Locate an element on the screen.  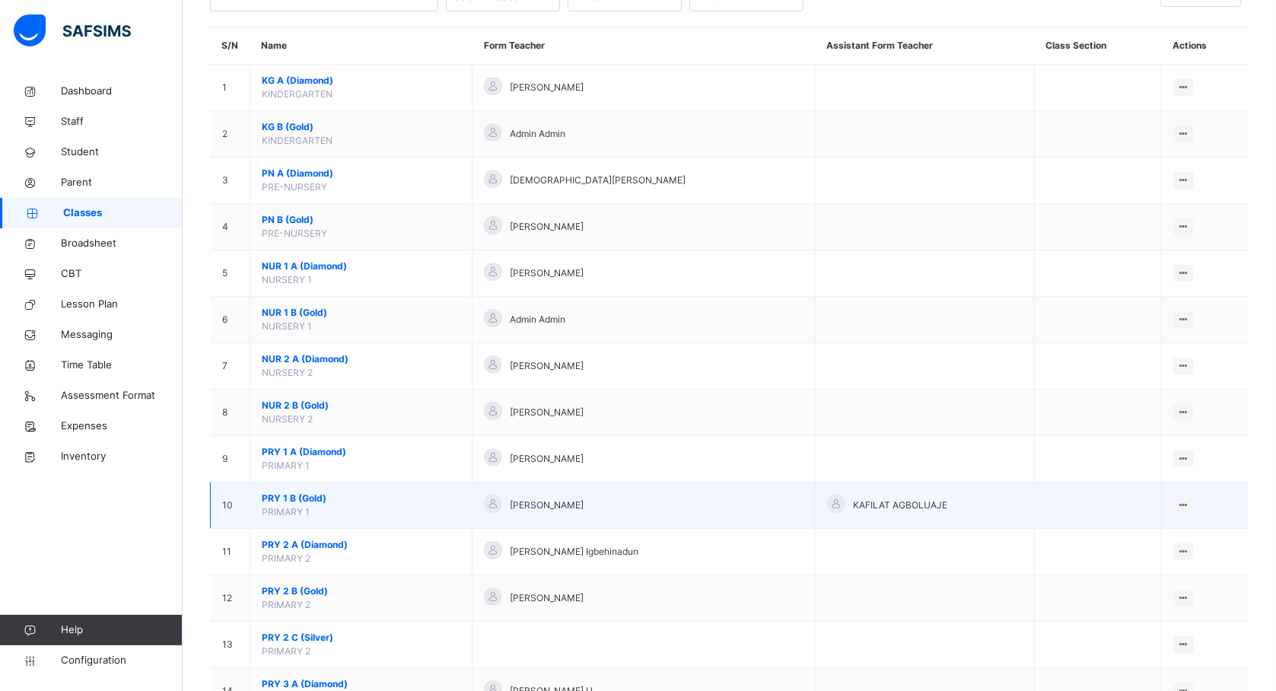
span: Configuration is located at coordinates (121, 660).